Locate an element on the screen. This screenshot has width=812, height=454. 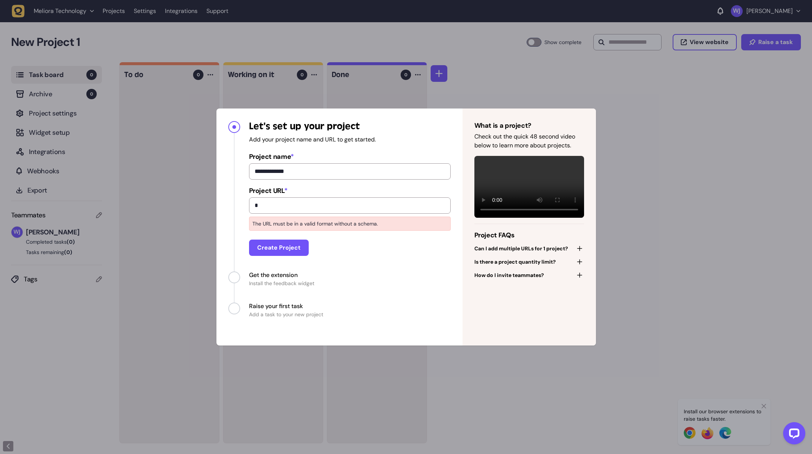
button: Is there a project quantity limit? is located at coordinates (529, 262).